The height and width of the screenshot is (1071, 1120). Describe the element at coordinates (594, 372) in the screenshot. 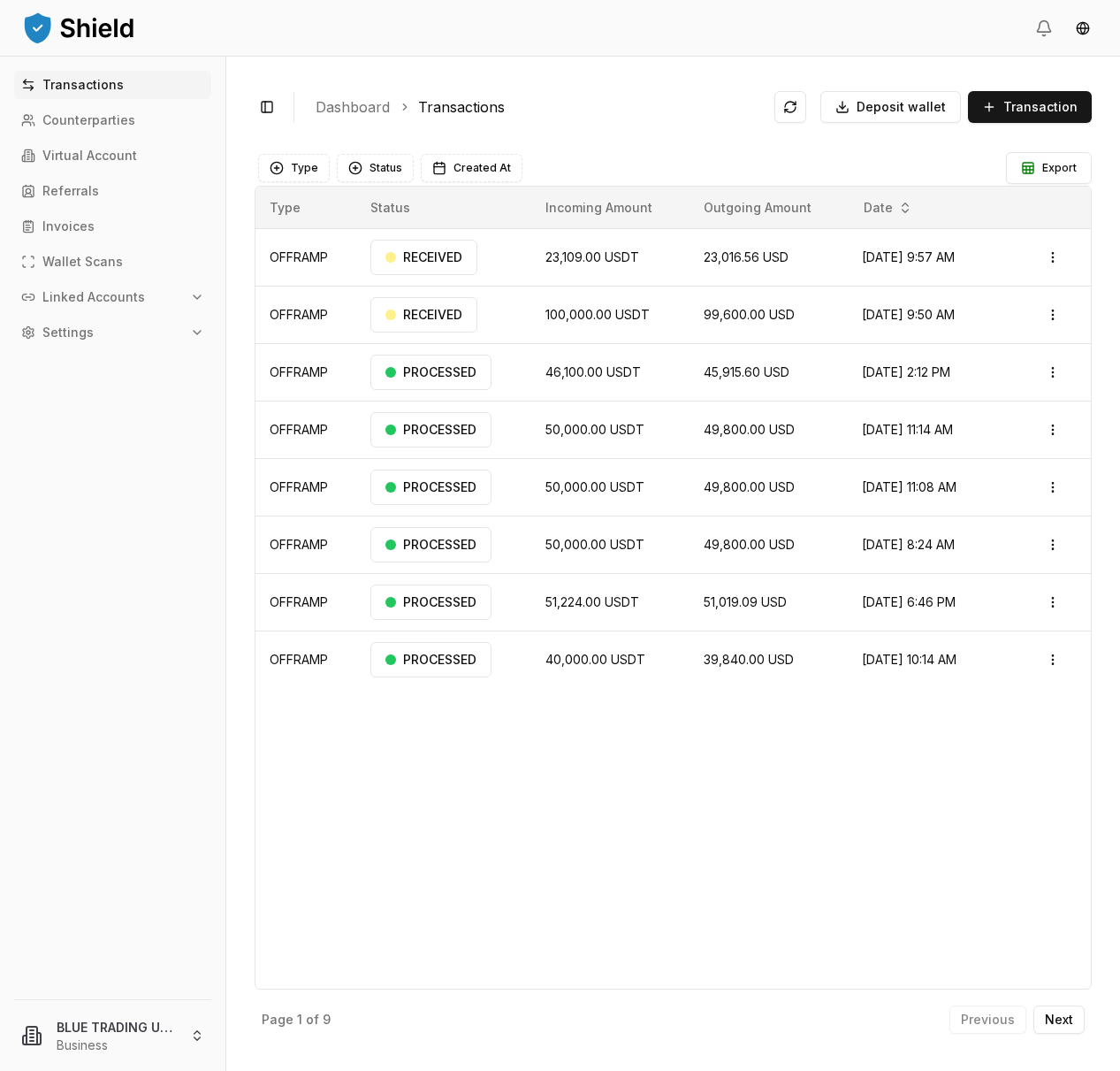

I see `span: 46,100.00 USDT` at that location.